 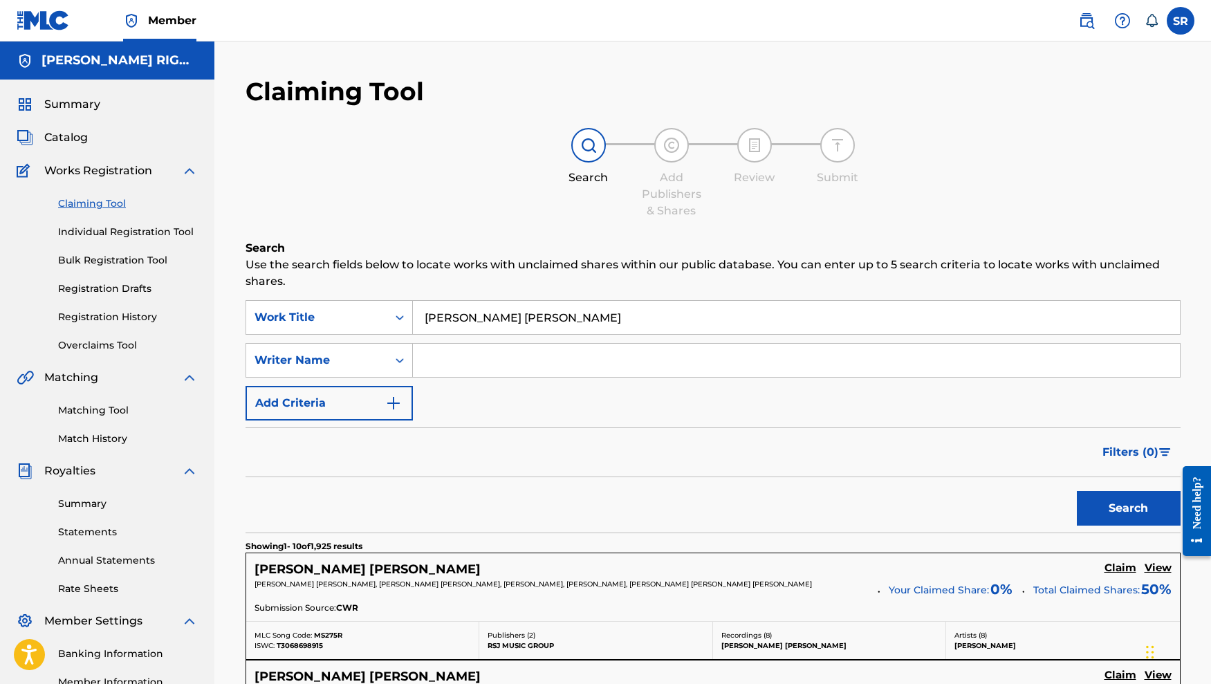 What do you see at coordinates (128, 410) in the screenshot?
I see `a: Matching Tool` at bounding box center [128, 410].